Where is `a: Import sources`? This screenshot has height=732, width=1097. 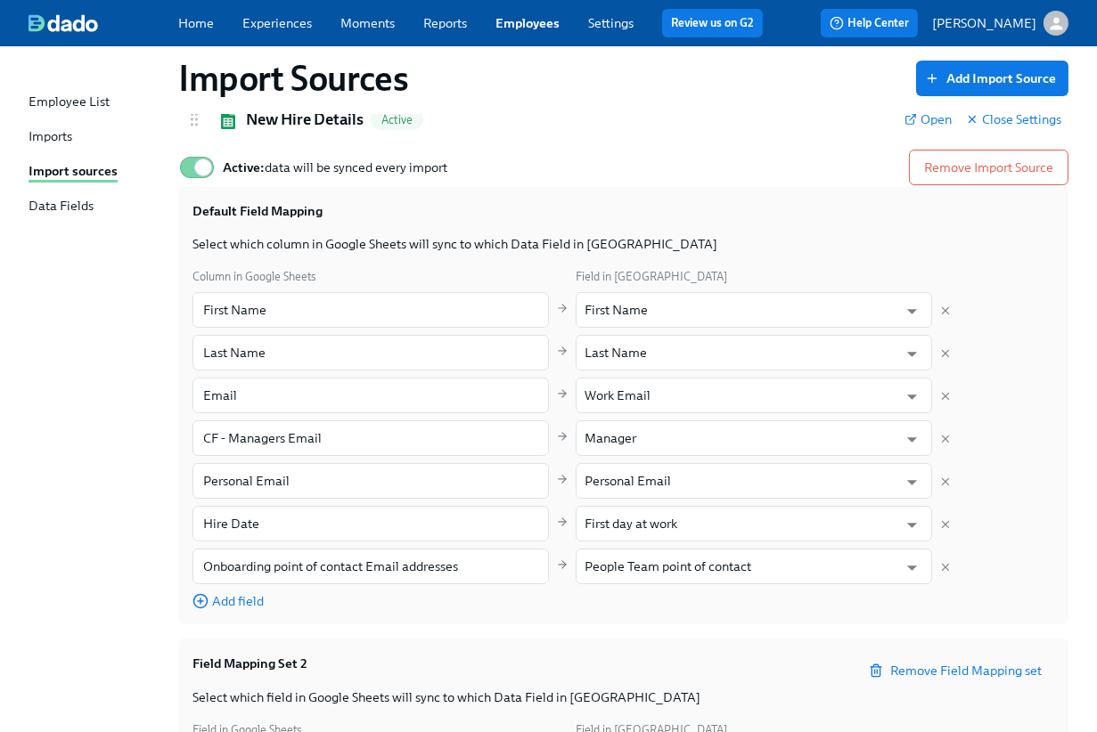 a: Import sources is located at coordinates (96, 172).